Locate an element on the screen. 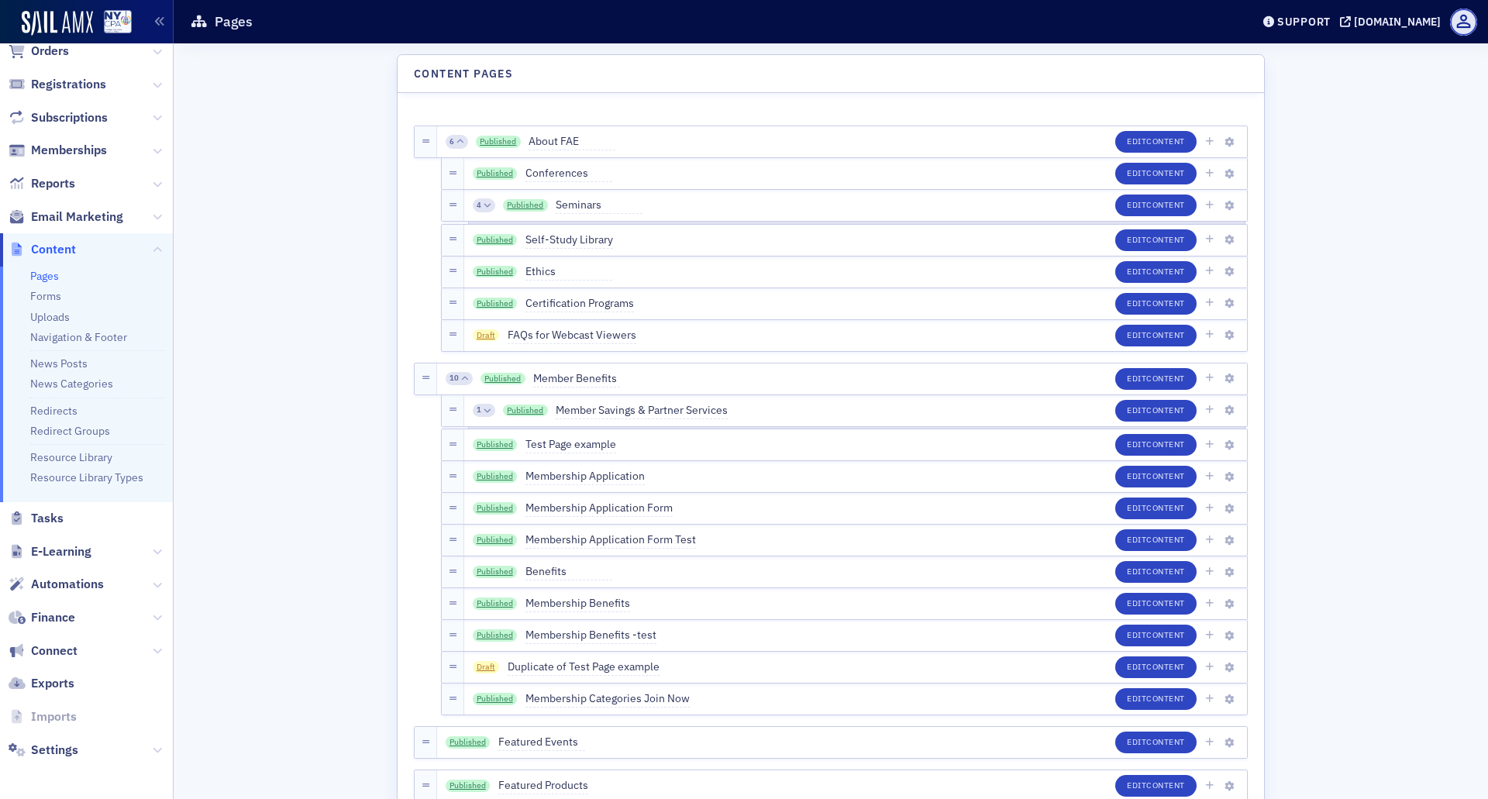 Image resolution: width=1488 pixels, height=799 pixels. span: Finance is located at coordinates (53, 617).